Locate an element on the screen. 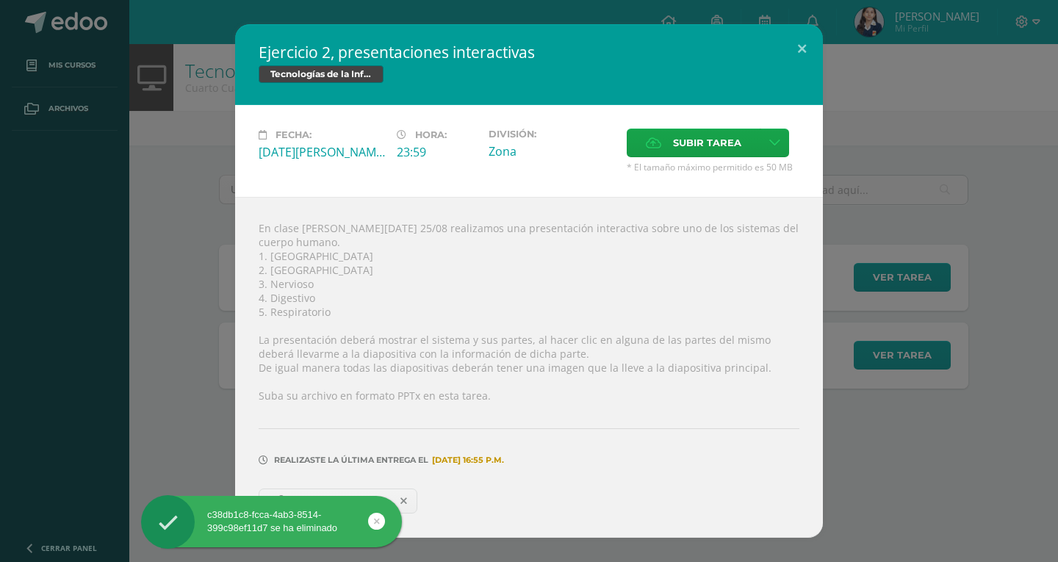 The width and height of the screenshot is (1058, 562). span: Subir tarea is located at coordinates (707, 143).